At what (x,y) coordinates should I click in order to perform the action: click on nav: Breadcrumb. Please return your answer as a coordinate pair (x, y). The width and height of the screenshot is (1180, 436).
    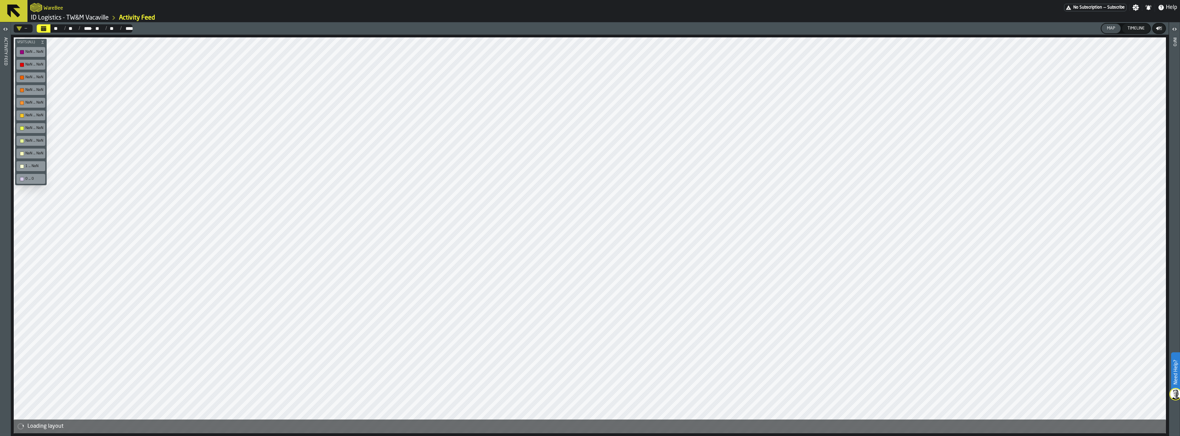
    Looking at the image, I should click on (317, 18).